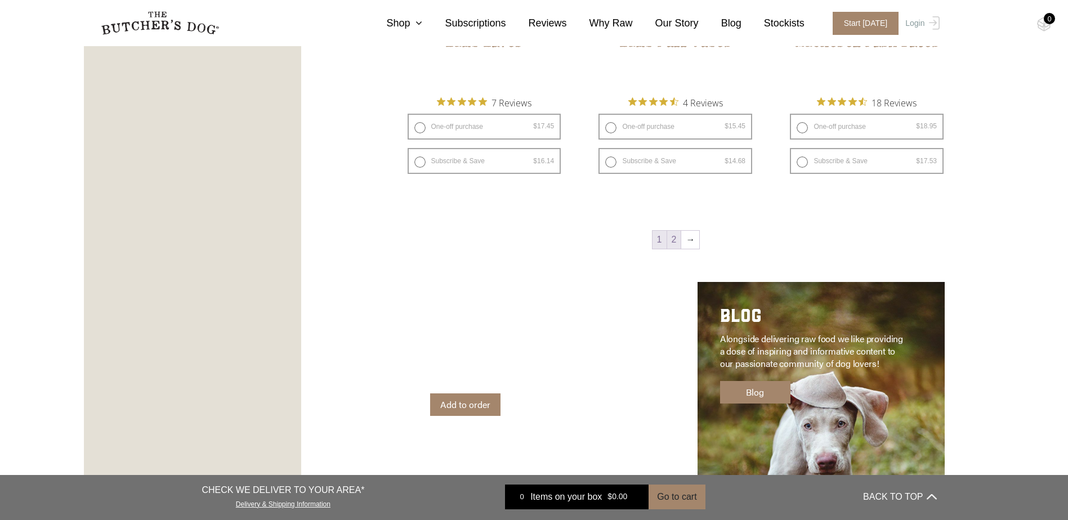 This screenshot has height=520, width=1068. Describe the element at coordinates (523, 319) in the screenshot. I see `h2: APOTHECARY` at that location.